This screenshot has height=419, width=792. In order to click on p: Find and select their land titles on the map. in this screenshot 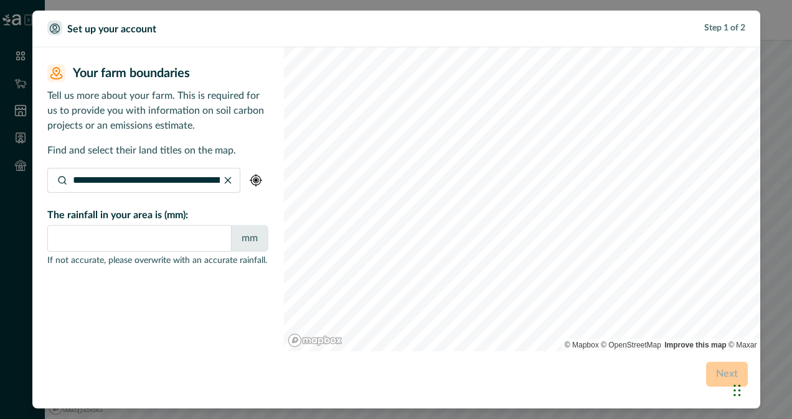, I will do `click(157, 151)`.